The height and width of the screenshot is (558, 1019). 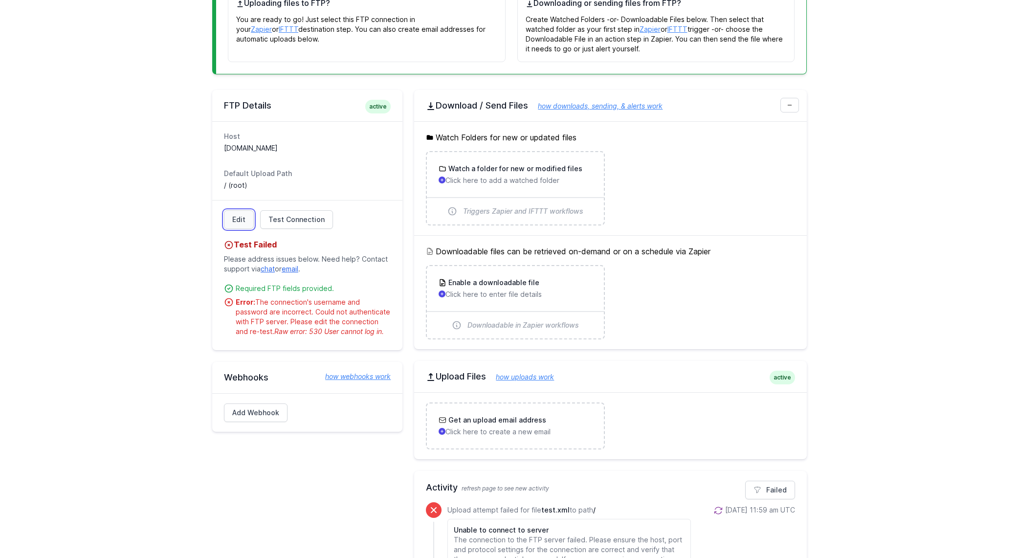 I want to click on dt: Host, so click(x=307, y=136).